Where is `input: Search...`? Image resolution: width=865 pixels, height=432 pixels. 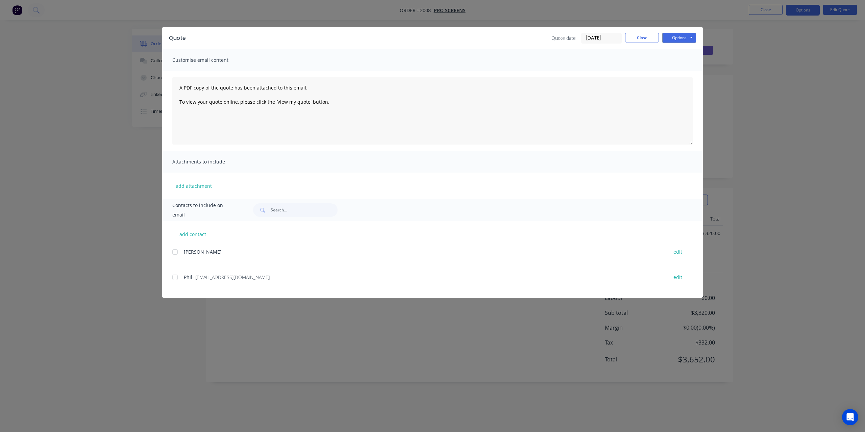 input: Search... is located at coordinates (304, 210).